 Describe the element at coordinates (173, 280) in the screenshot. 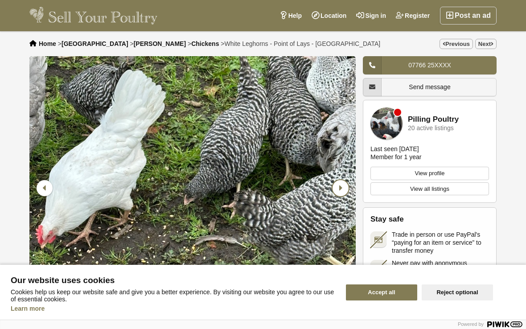

I see `span: Our website uses cookies` at that location.